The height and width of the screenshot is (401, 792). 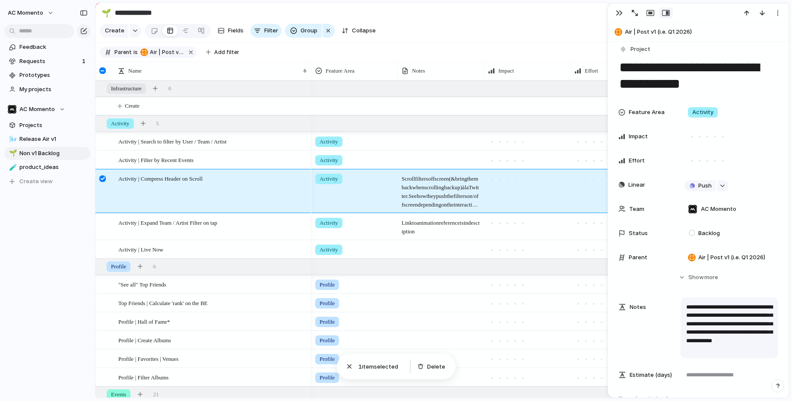 What do you see at coordinates (47, 167) in the screenshot?
I see `a: 🧪product_ideas` at bounding box center [47, 167].